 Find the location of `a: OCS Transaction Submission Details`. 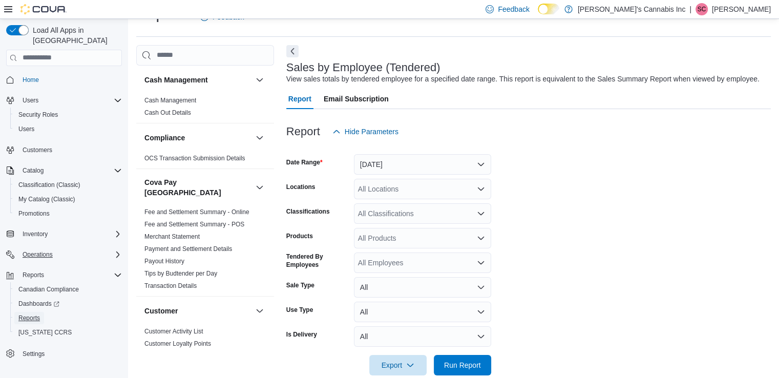

a: OCS Transaction Submission Details is located at coordinates (195, 158).